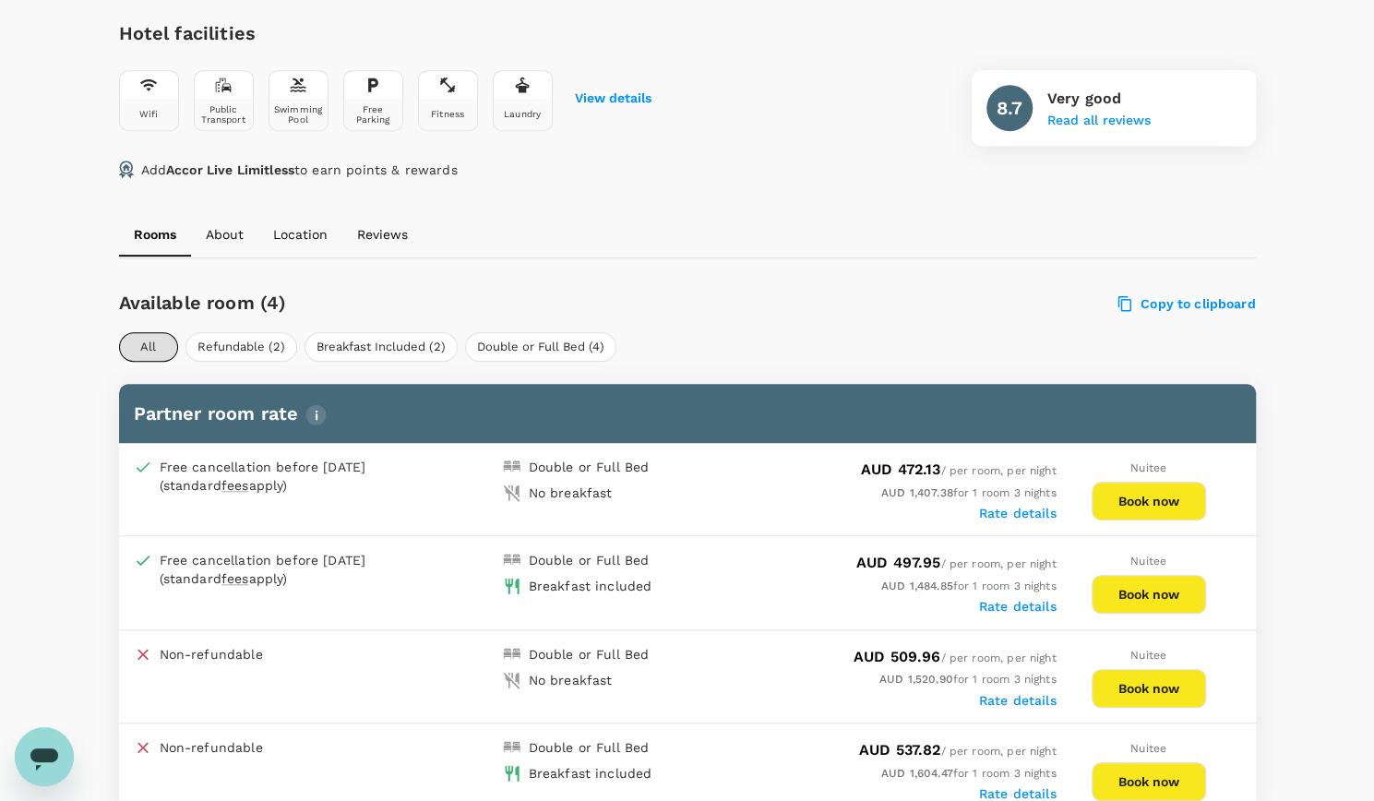  Describe the element at coordinates (299, 170) in the screenshot. I see `p: Add to earn points & rewards` at that location.